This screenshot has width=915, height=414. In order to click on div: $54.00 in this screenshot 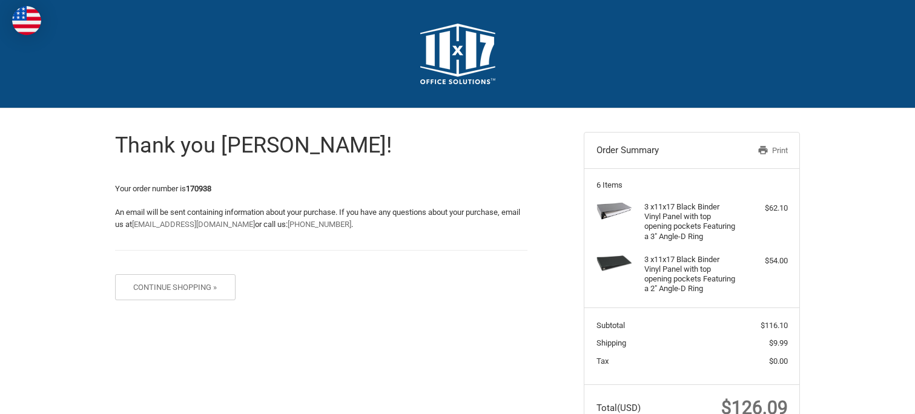, I will do `click(764, 261)`.